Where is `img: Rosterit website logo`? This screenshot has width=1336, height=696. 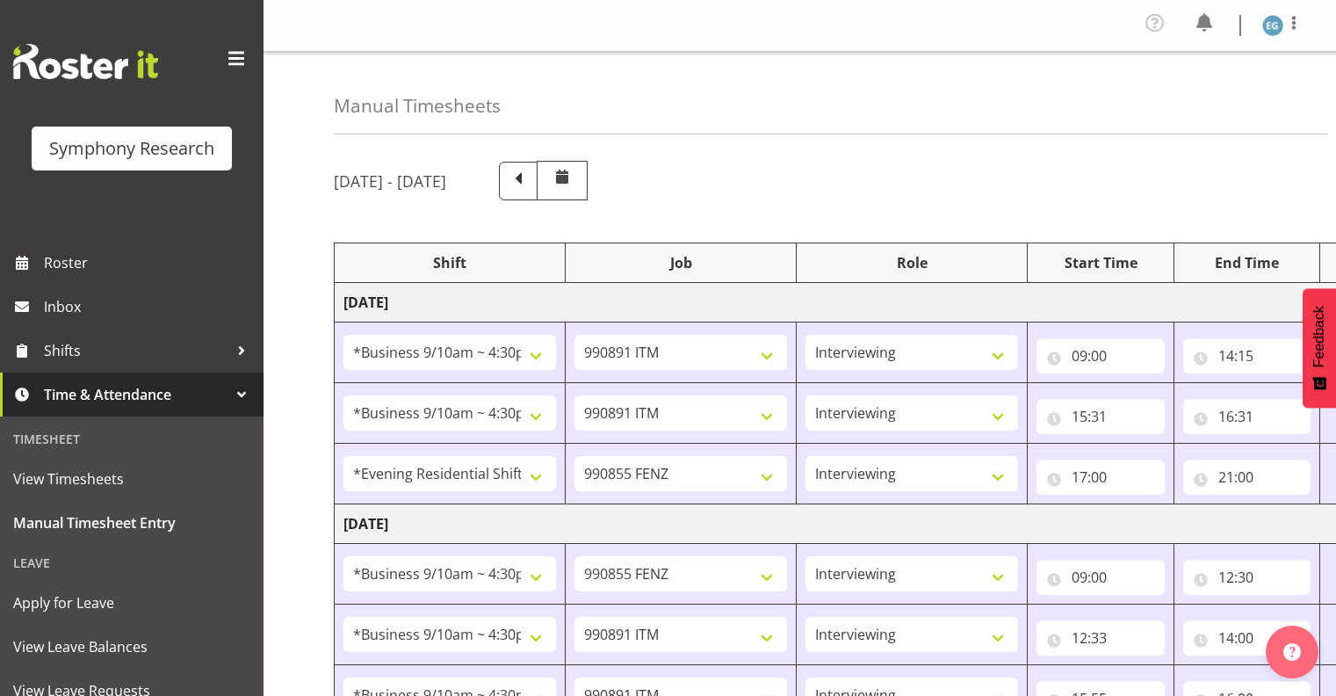 img: Rosterit website logo is located at coordinates (85, 61).